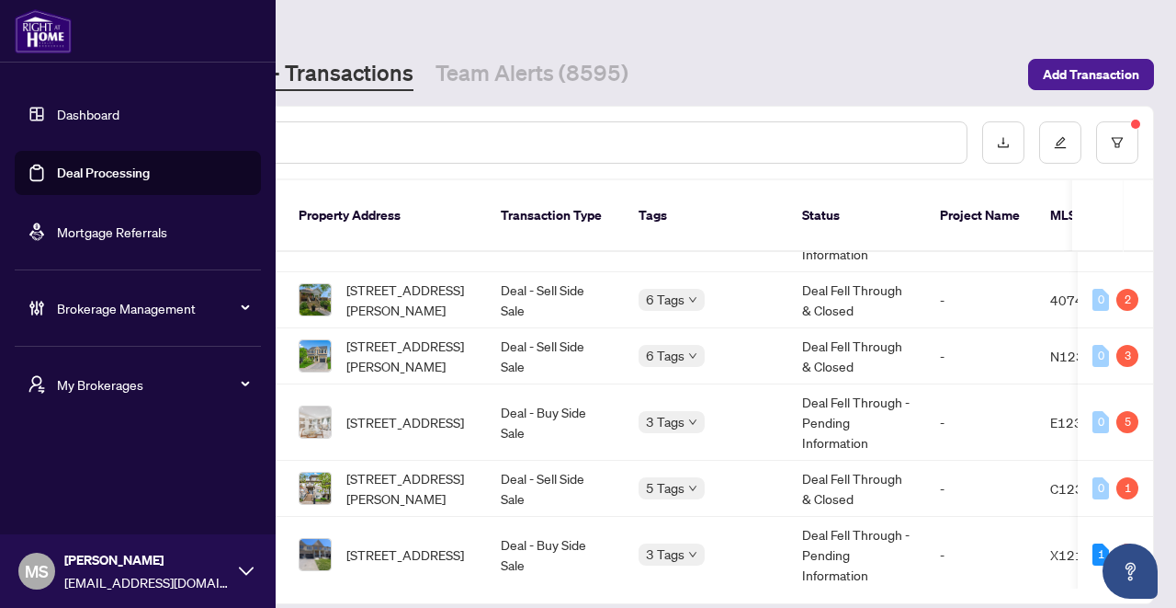  What do you see at coordinates (1088, 356) in the screenshot?
I see `span: N12394447` at bounding box center [1088, 356].